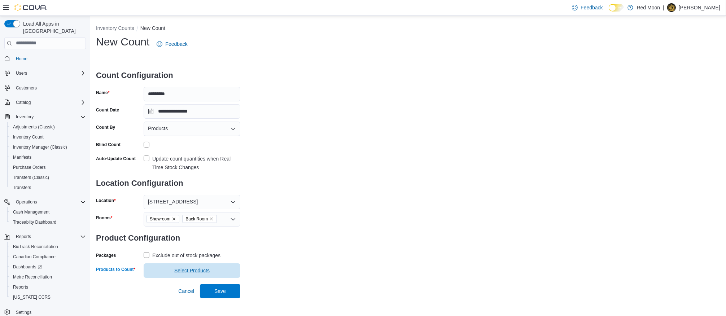 Image resolution: width=726 pixels, height=316 pixels. Describe the element at coordinates (48, 137) in the screenshot. I see `button: Inventory Count` at that location.